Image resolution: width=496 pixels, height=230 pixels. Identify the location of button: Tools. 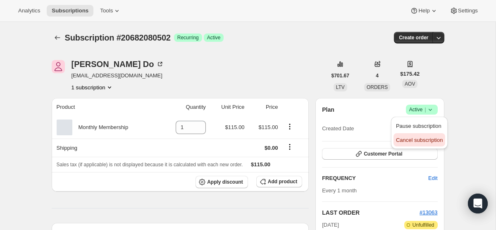
(110, 11).